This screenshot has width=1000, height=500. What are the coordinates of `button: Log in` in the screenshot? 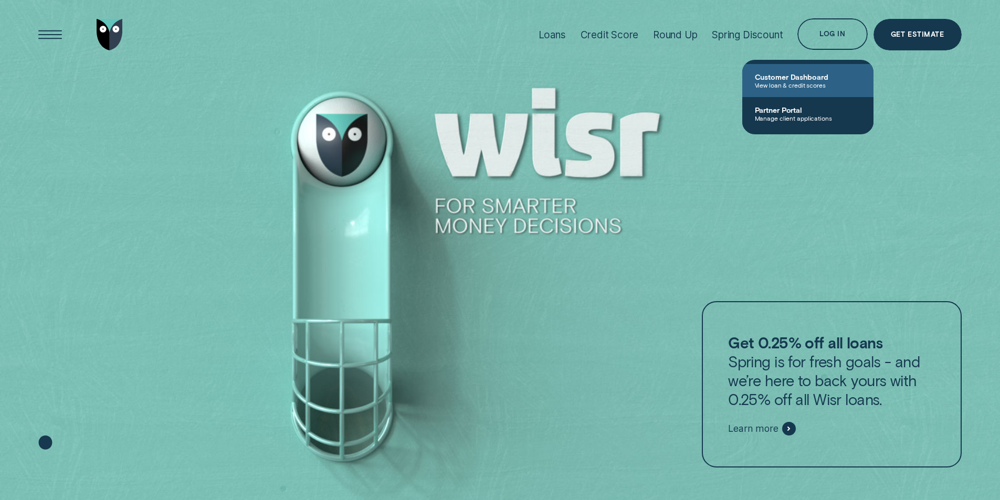 It's located at (832, 34).